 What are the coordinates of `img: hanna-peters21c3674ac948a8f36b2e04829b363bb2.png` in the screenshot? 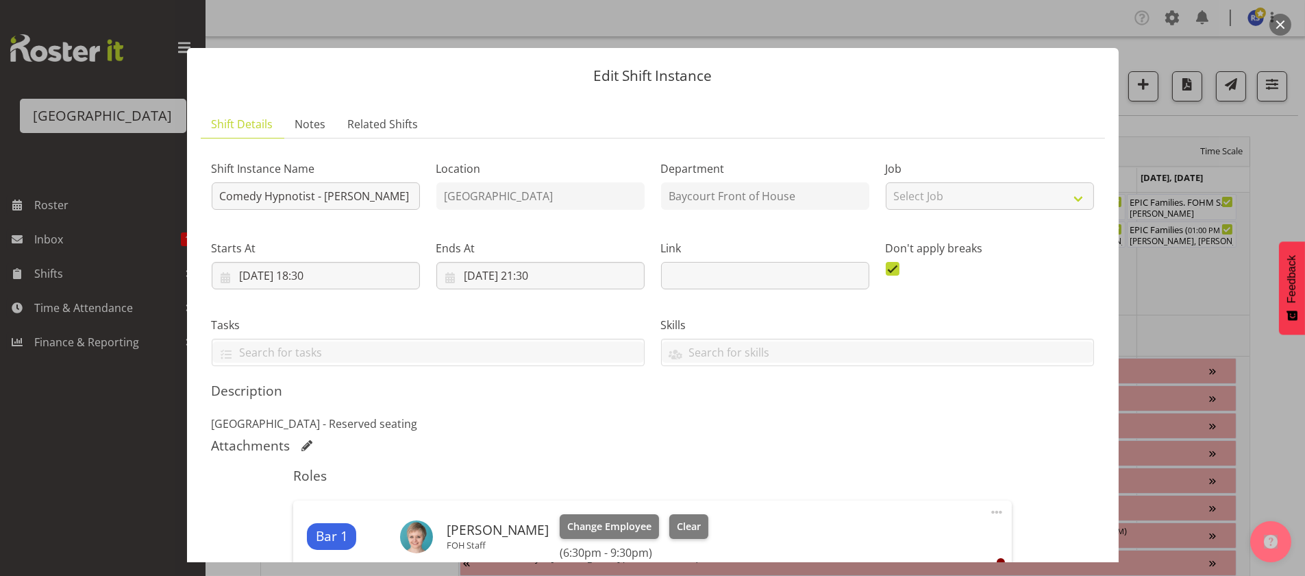 It's located at (417, 537).